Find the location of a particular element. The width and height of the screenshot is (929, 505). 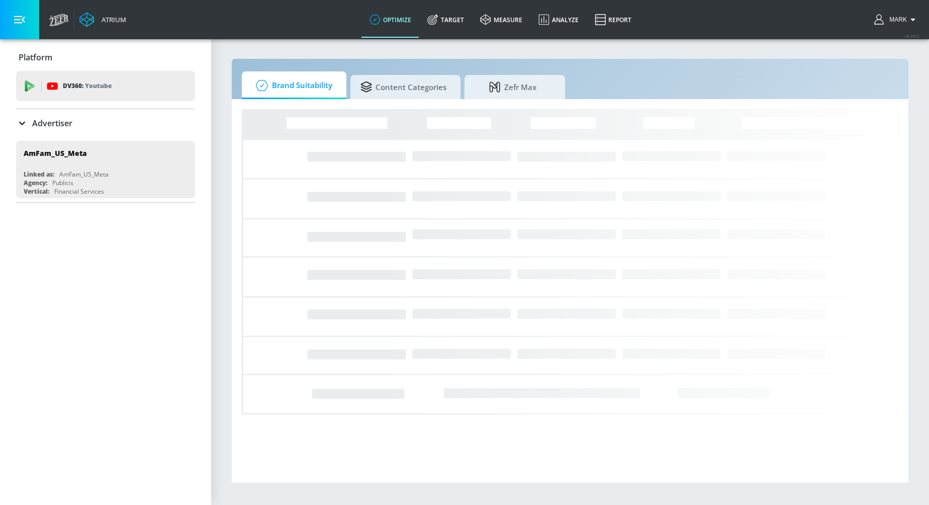

a: Target is located at coordinates (445, 20).